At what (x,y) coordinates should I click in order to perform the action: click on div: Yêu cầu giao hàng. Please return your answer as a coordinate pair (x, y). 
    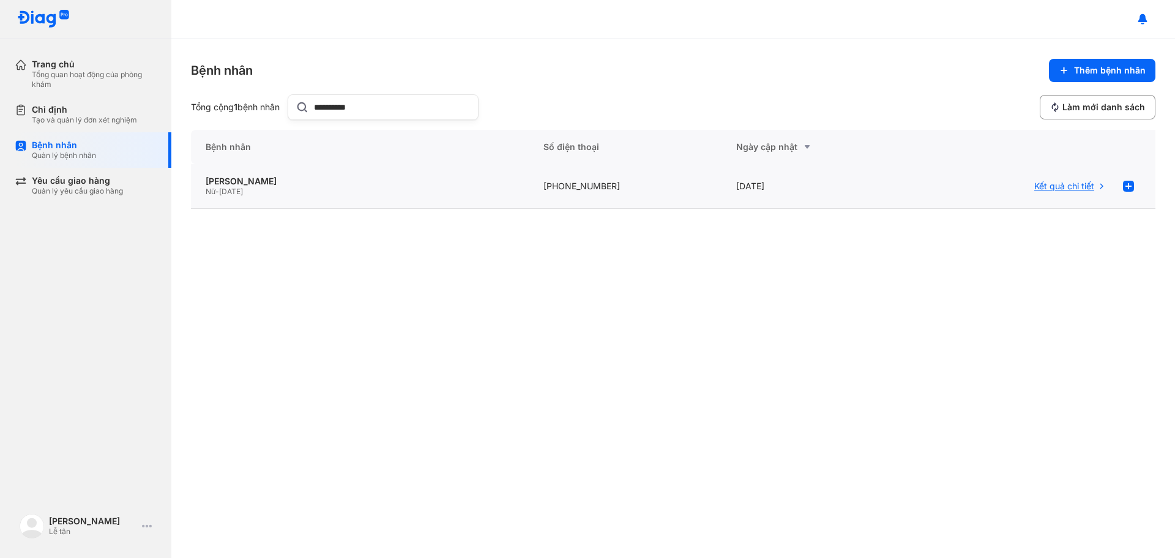
    Looking at the image, I should click on (77, 181).